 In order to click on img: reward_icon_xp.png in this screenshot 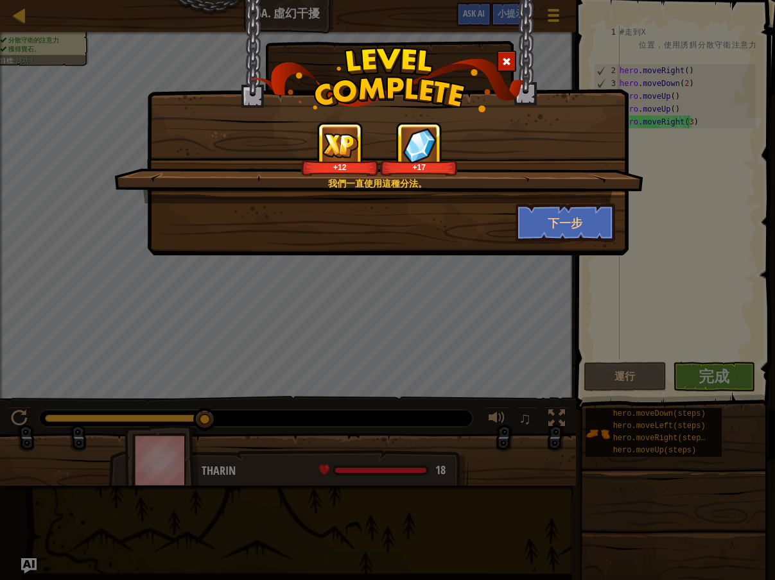, I will do `click(340, 145)`.